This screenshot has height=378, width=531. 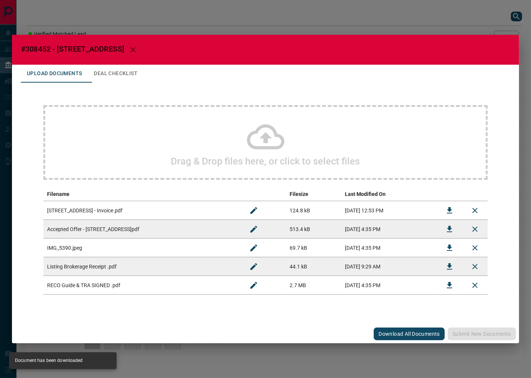 What do you see at coordinates (266, 161) in the screenshot?
I see `h2: Drag & Drop files here, or click to select files` at bounding box center [266, 161].